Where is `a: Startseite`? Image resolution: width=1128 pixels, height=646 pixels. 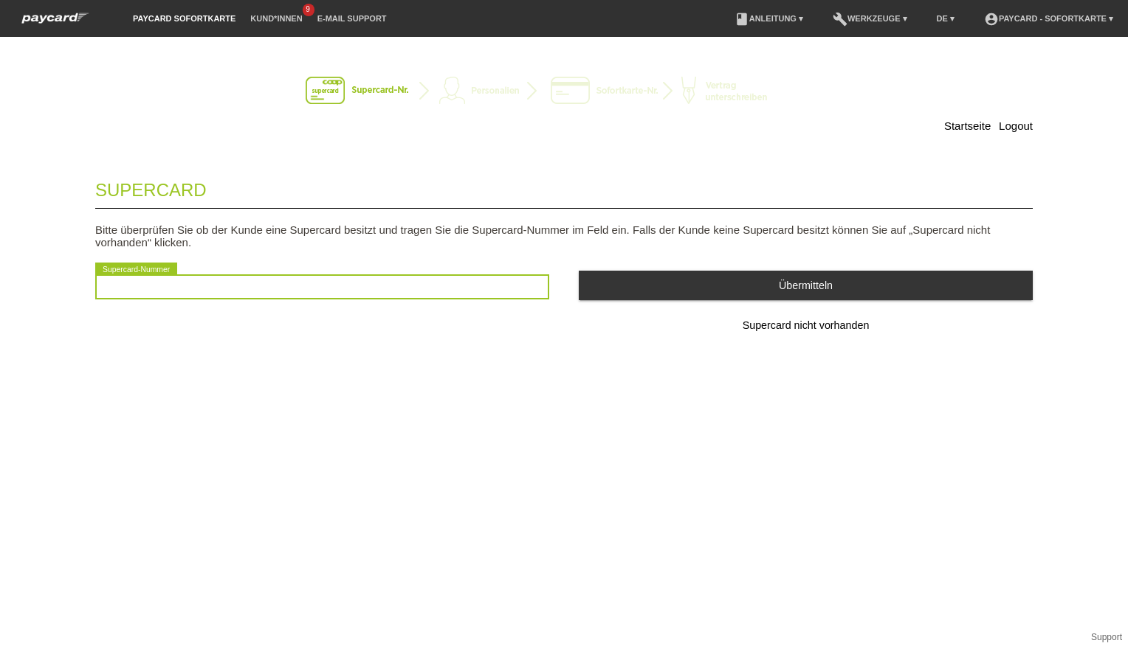 a: Startseite is located at coordinates (967, 125).